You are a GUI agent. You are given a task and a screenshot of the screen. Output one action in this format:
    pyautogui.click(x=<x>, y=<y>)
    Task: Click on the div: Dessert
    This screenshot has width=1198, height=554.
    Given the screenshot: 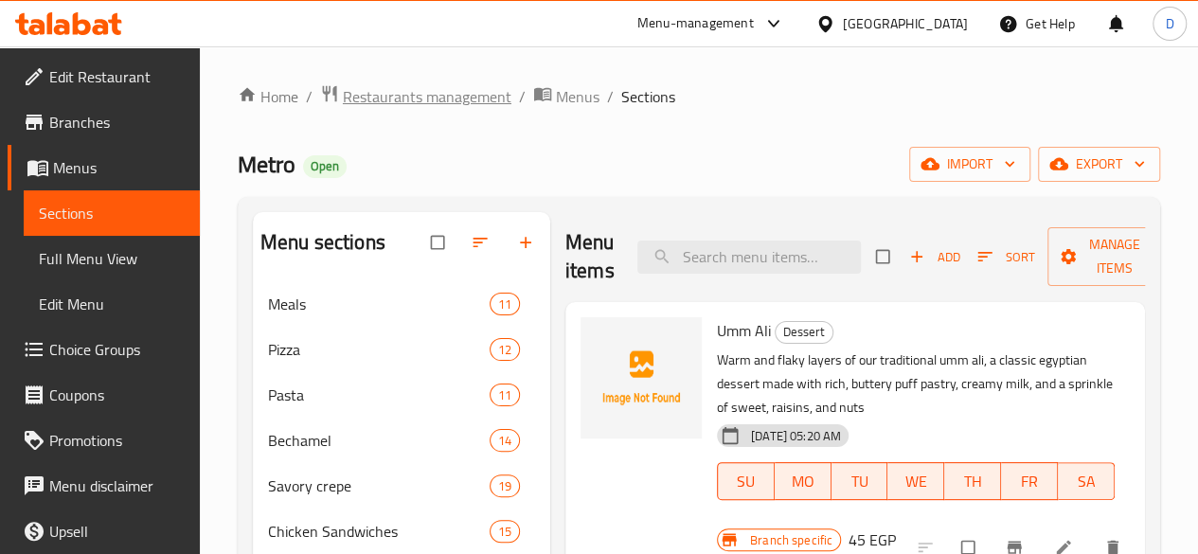 What is the action you would take?
    pyautogui.click(x=804, y=332)
    